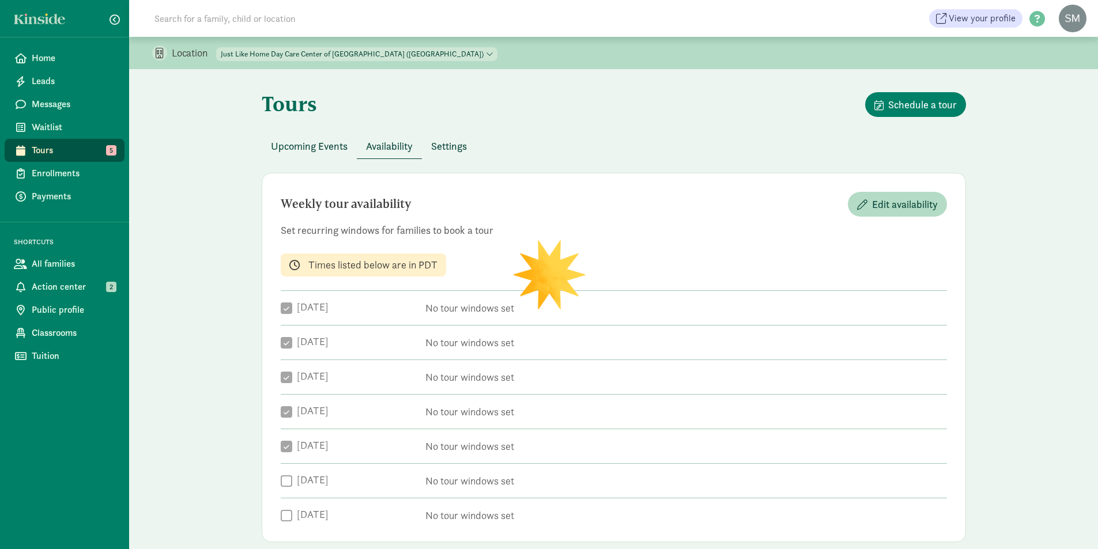 The image size is (1098, 549). What do you see at coordinates (373, 265) in the screenshot?
I see `p: Times listed below are in PDT` at bounding box center [373, 265].